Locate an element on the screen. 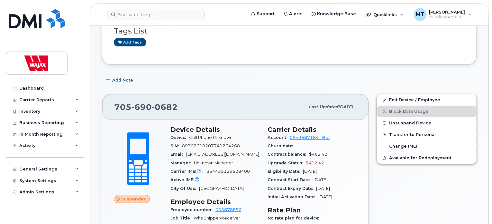 The image size is (492, 224). span: Knowledge Base is located at coordinates (337, 14).